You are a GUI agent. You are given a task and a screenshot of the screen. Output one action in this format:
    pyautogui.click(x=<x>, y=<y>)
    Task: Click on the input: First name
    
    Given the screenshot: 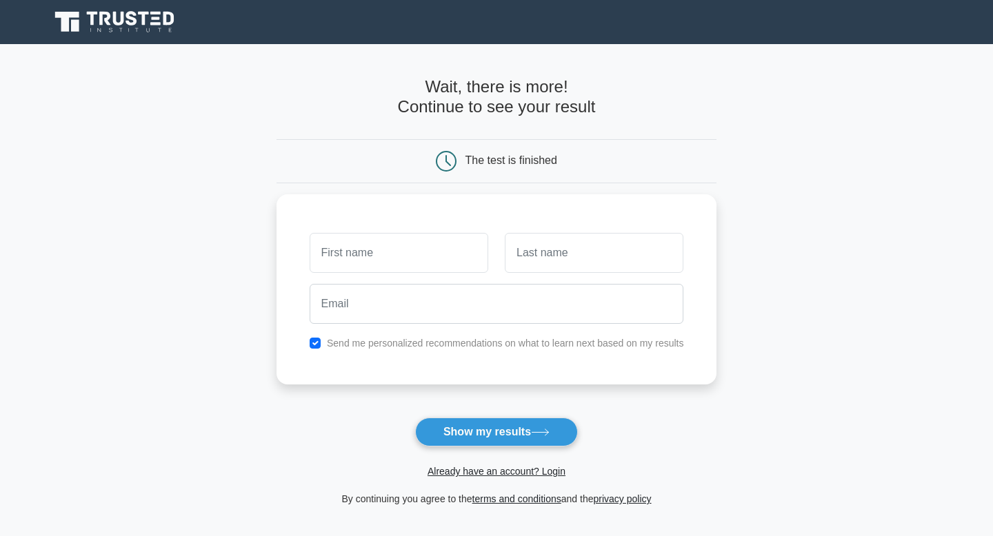 What is the action you would take?
    pyautogui.click(x=398, y=253)
    